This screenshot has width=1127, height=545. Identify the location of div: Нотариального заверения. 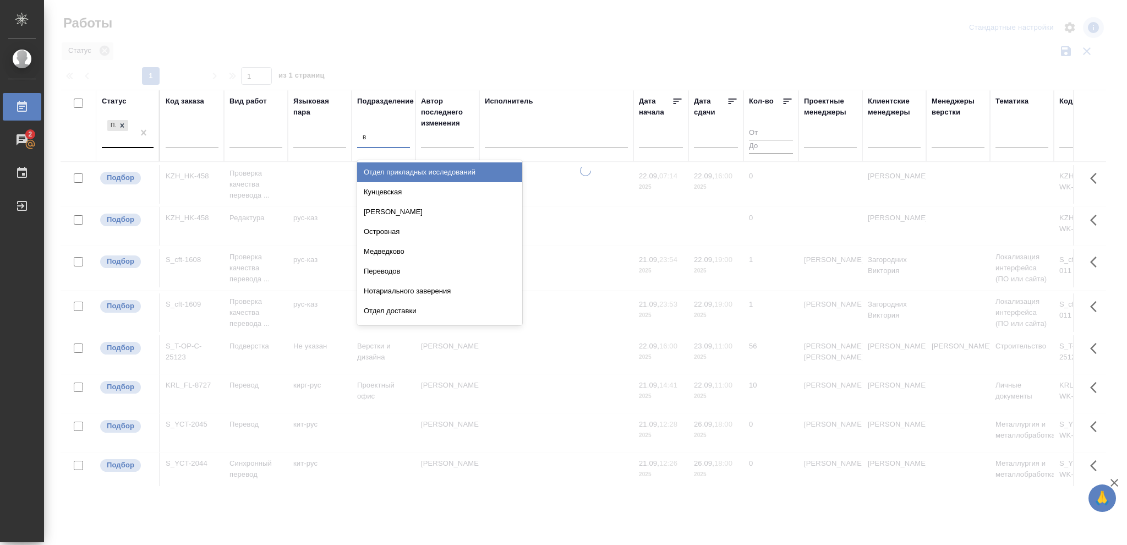
(440, 291).